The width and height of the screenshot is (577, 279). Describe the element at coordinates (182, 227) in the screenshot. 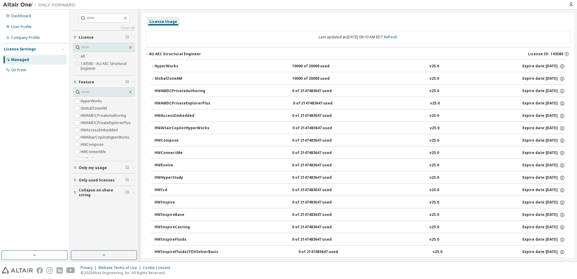

I see `div: HWInspireCasting` at that location.